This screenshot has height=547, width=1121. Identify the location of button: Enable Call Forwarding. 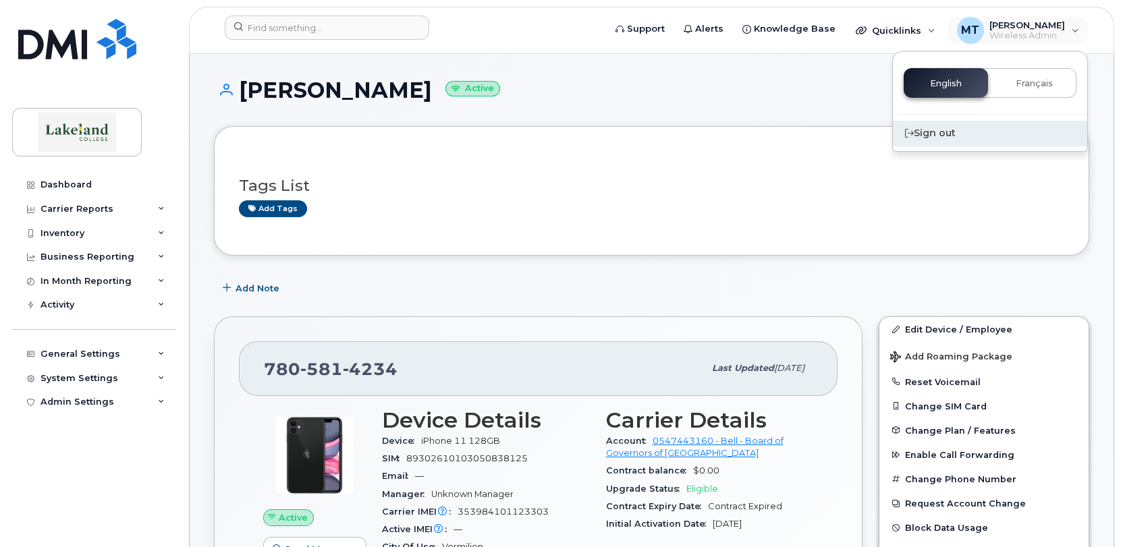
(984, 455).